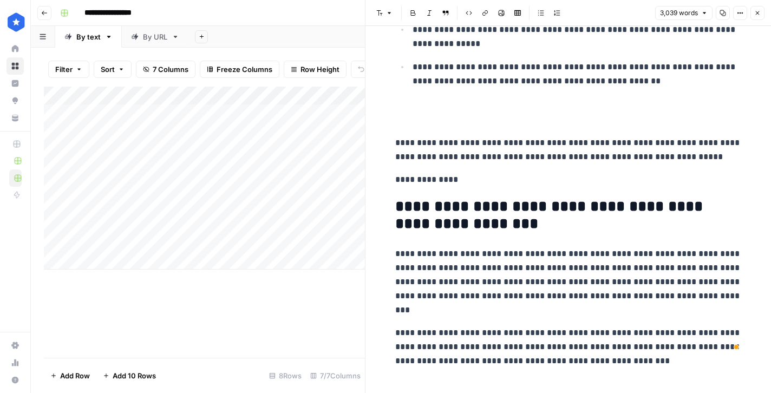  I want to click on img: ConsumerAffairs Logo, so click(16, 22).